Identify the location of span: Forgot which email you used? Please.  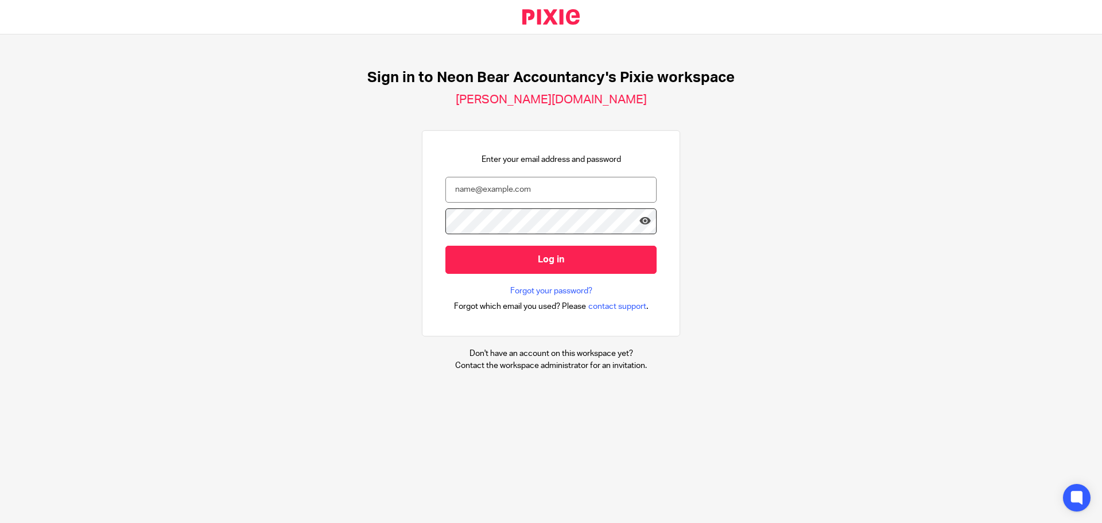
(520, 307).